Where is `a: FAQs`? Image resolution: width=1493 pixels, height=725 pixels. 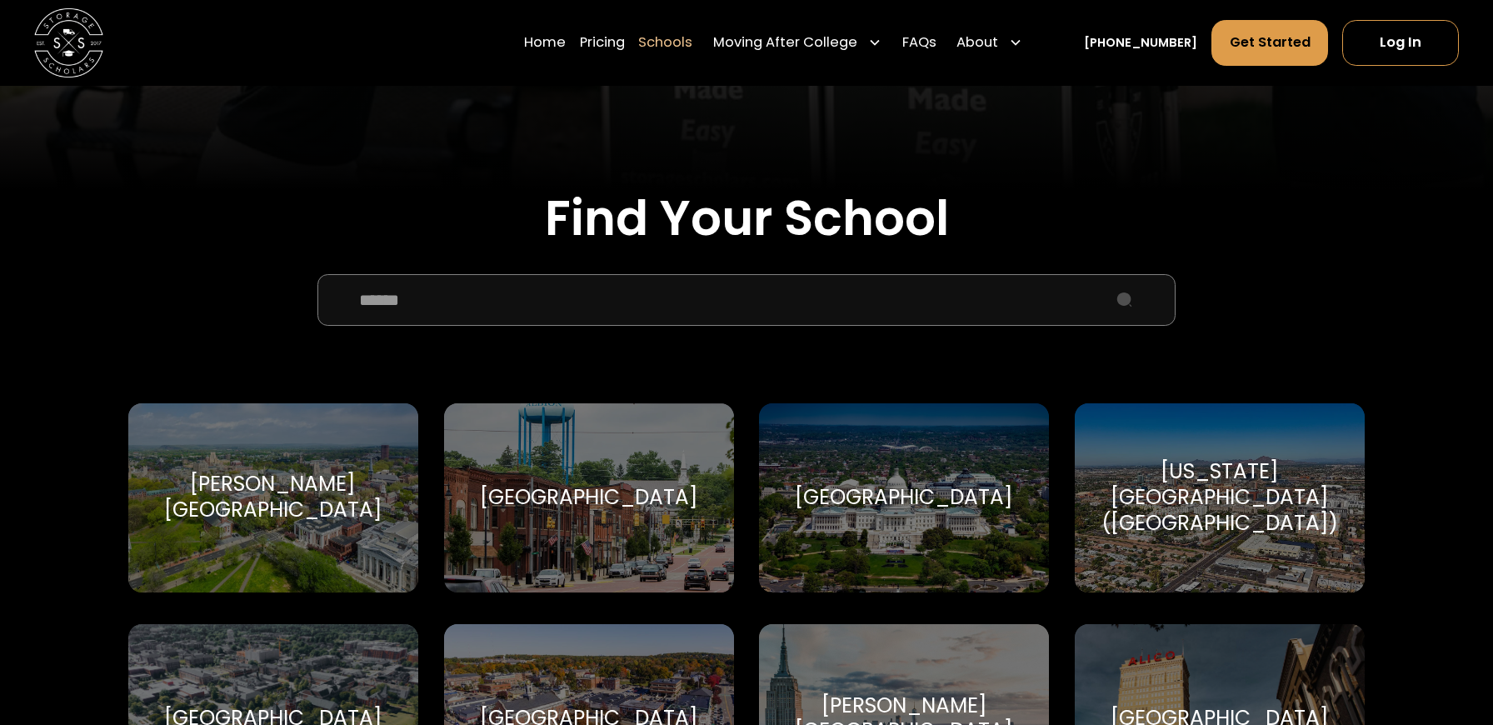 a: FAQs is located at coordinates (919, 43).